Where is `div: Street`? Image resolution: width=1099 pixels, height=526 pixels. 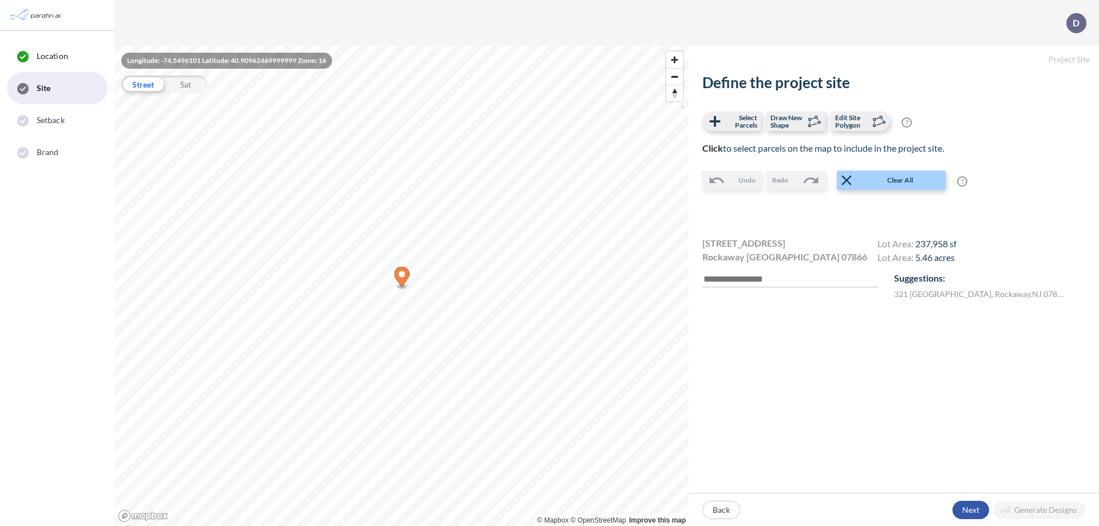
div: Street is located at coordinates (143, 84).